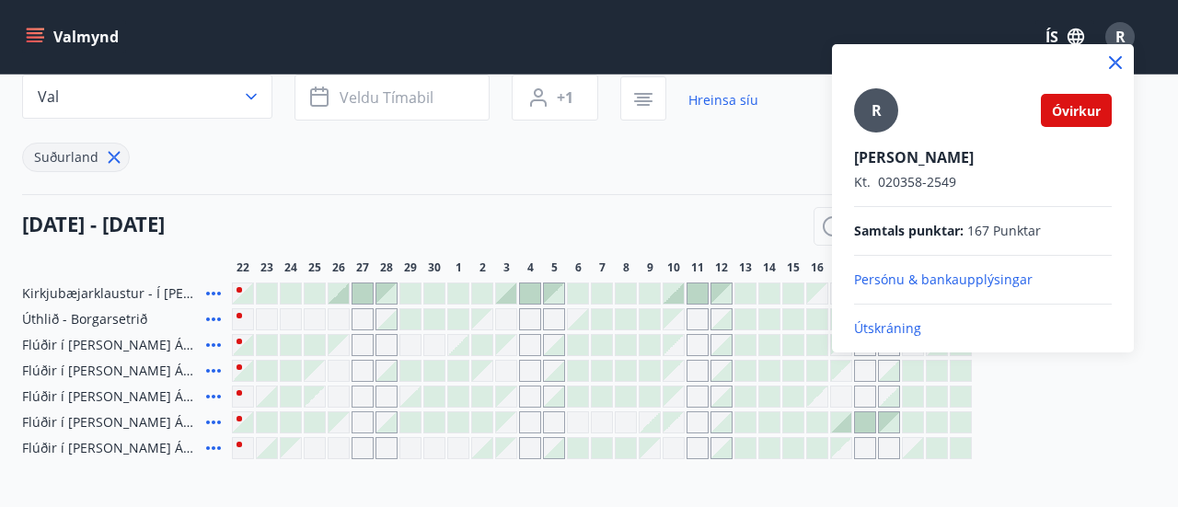 This screenshot has width=1178, height=507. Describe the element at coordinates (1076, 110) in the screenshot. I see `span: Óvirkur` at that location.